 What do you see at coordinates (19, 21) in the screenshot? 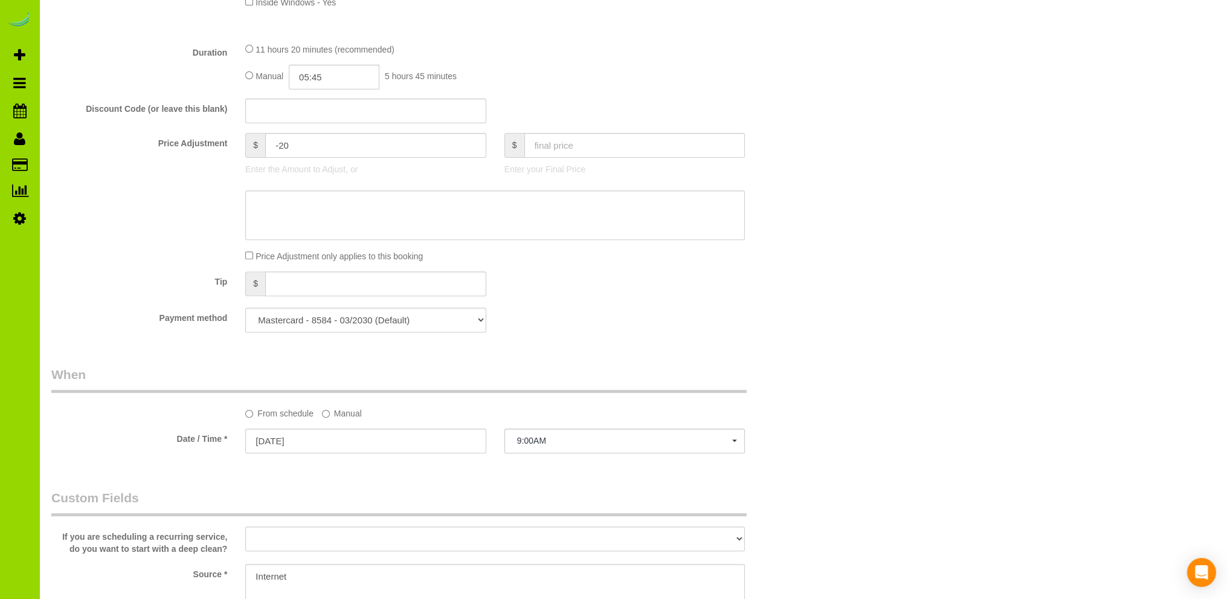
I see `a: Automaid Logo` at bounding box center [19, 21].